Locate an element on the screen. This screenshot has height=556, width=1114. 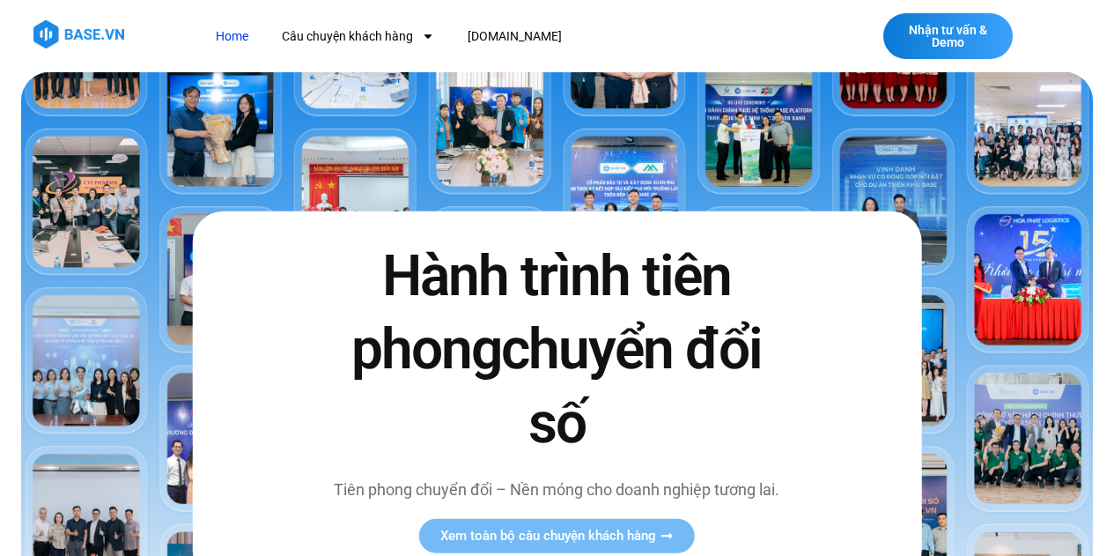
span: Nhận tư vấn & Demo is located at coordinates (948, 36).